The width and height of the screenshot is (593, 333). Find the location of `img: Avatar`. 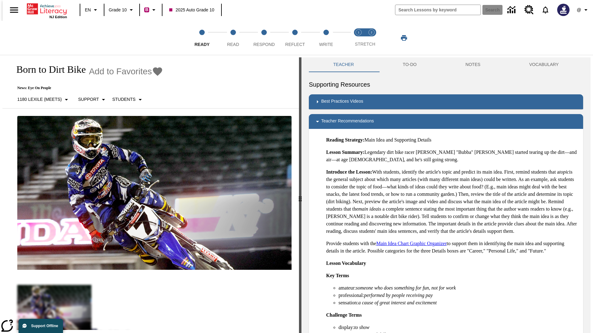

img: Avatar is located at coordinates (563, 10).